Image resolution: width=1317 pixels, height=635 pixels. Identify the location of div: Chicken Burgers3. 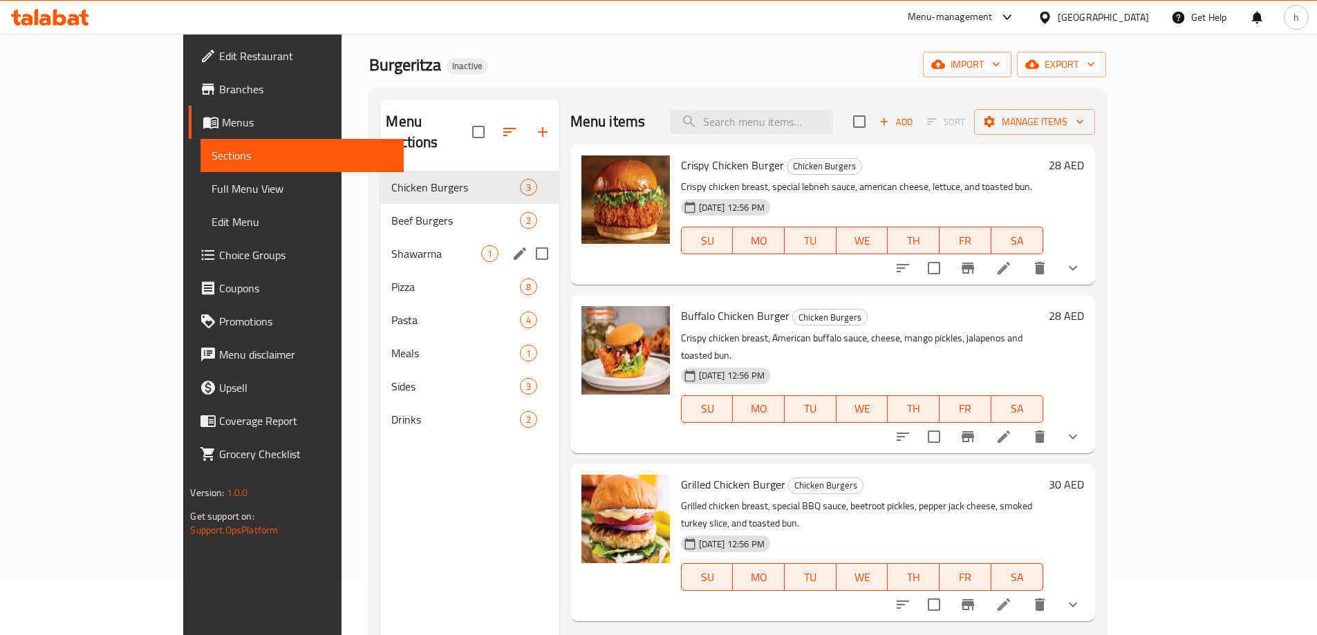
(469, 187).